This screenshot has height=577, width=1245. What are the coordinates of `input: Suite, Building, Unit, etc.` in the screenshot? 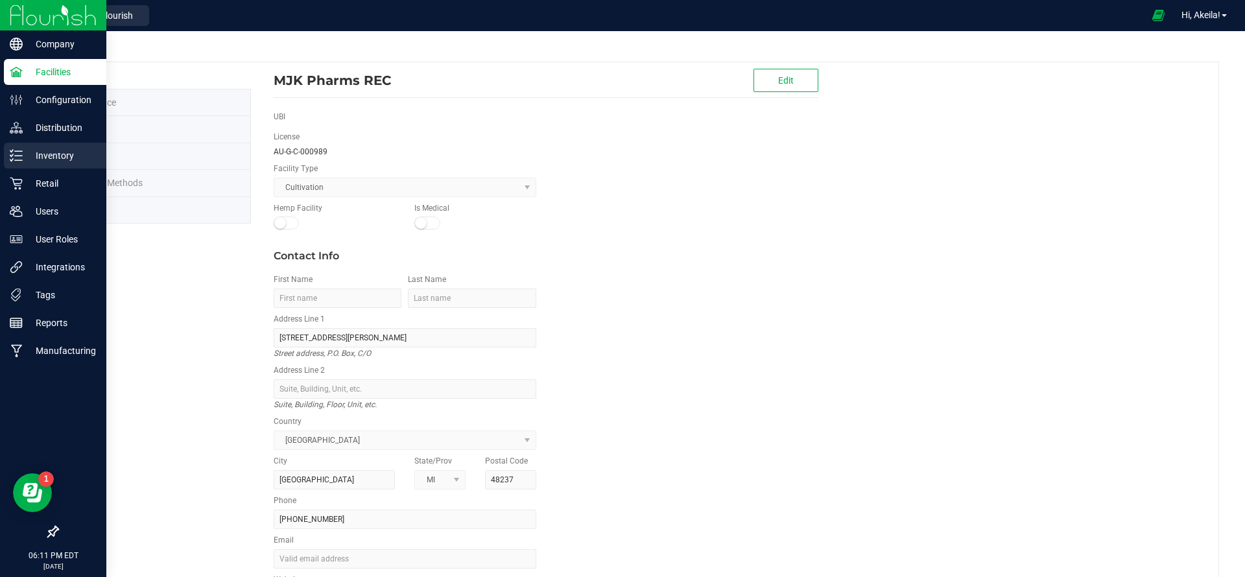 It's located at (405, 389).